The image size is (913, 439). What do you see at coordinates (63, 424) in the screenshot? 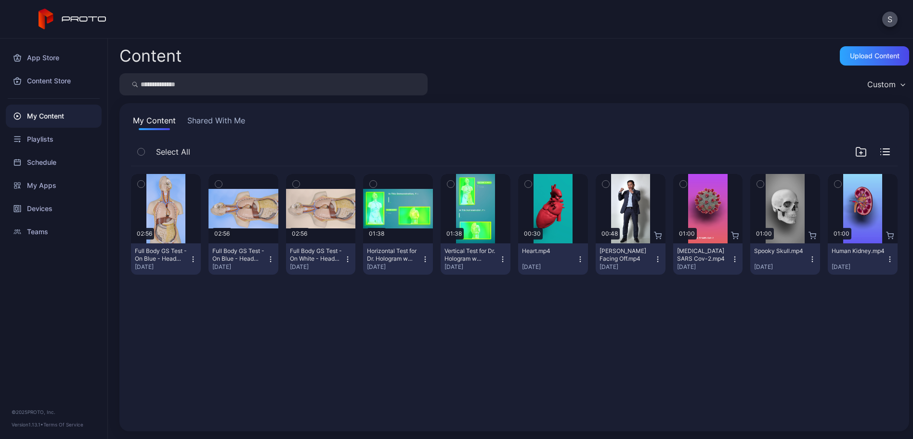
I see `a: Terms Of Service` at bounding box center [63, 424].